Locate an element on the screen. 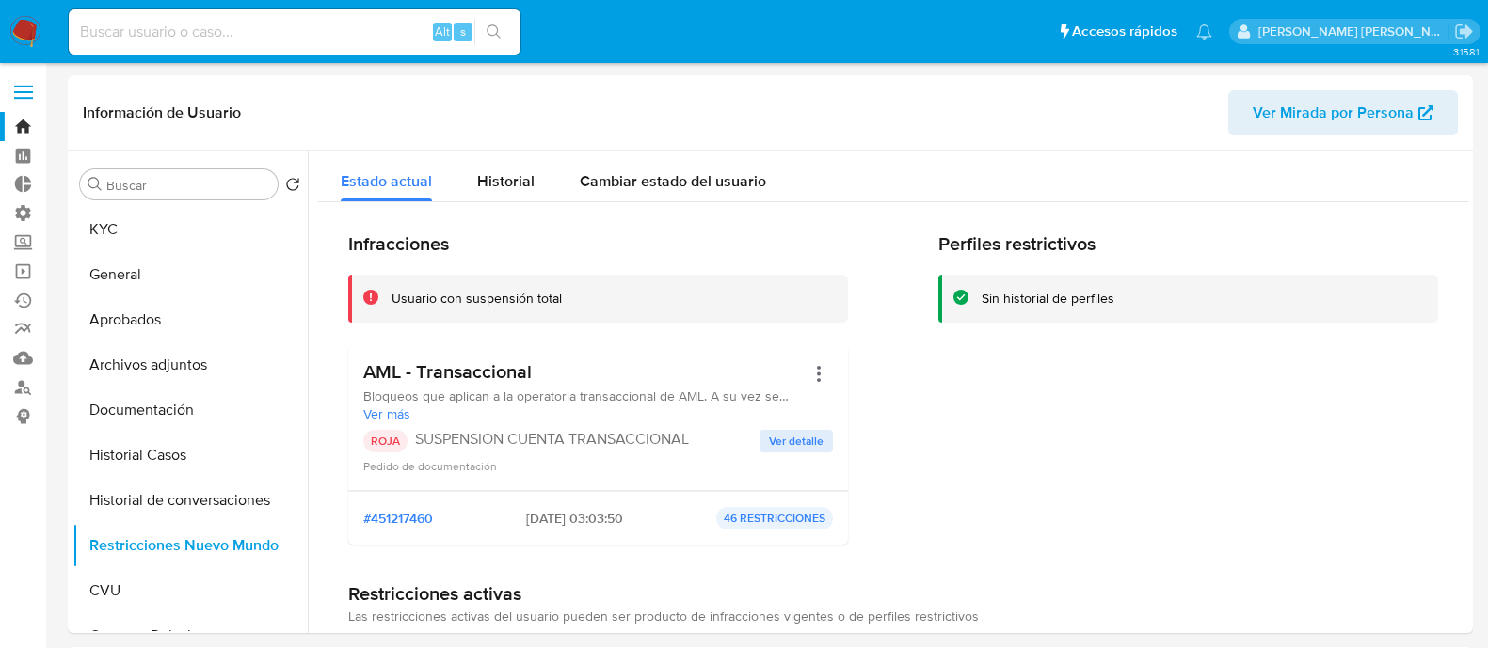  button: Documentación is located at coordinates (190, 410).